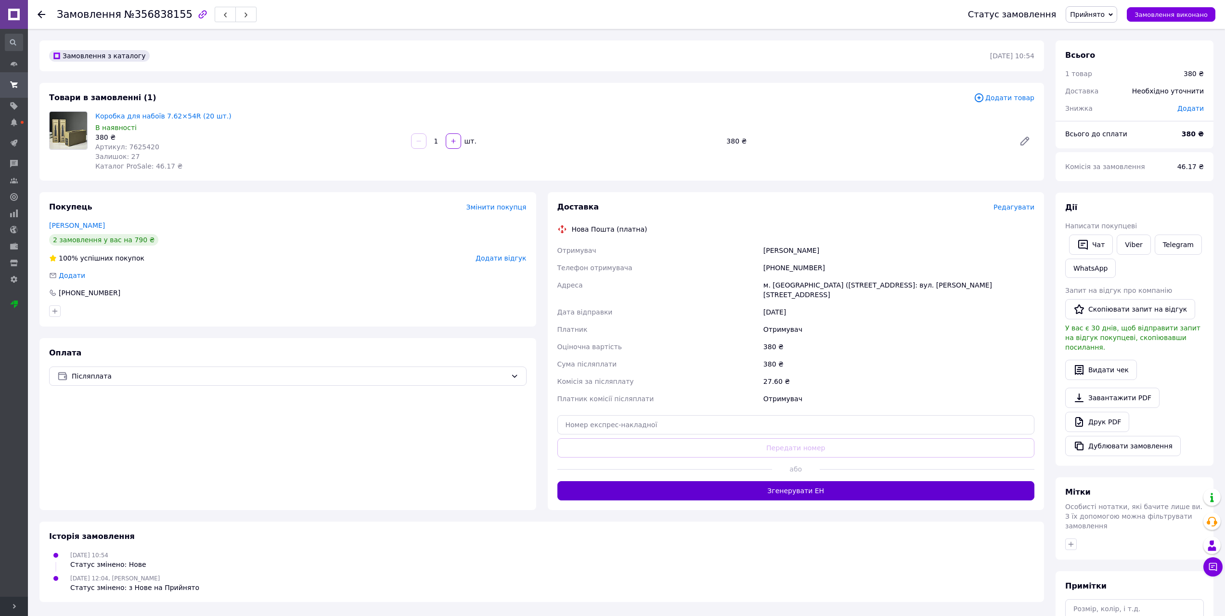 Image resolution: width=1225 pixels, height=616 pixels. What do you see at coordinates (610, 229) in the screenshot?
I see `div: Нова Пошта (платна)` at bounding box center [610, 229].